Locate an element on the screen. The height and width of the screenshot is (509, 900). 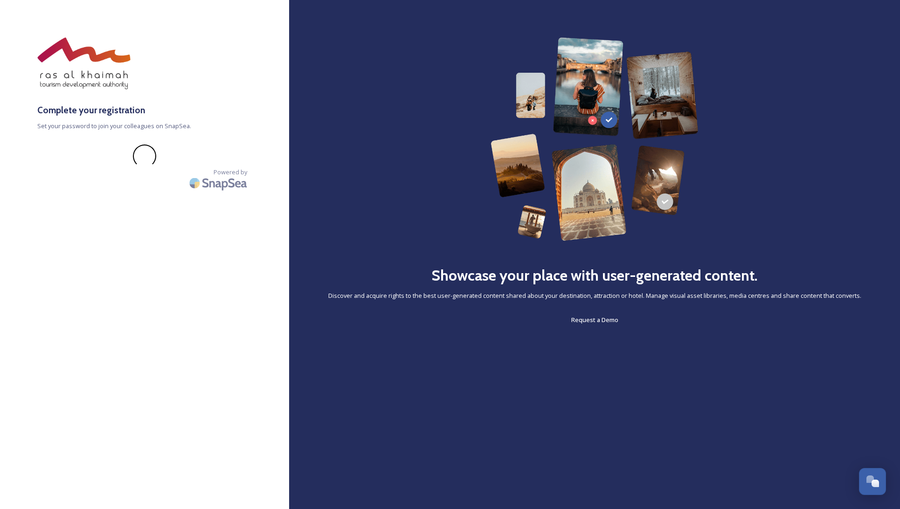
h3: Complete your registration is located at coordinates (145, 110).